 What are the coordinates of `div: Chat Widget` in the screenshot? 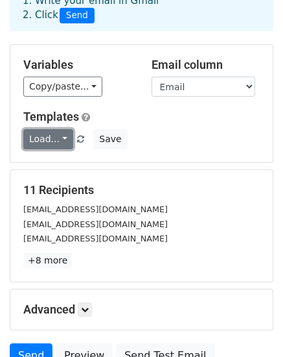 It's located at (251, 325).